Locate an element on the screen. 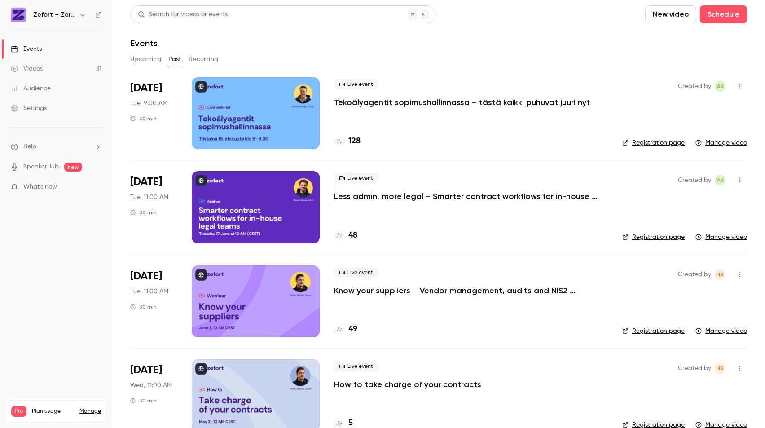 This screenshot has width=765, height=428. h6: Zefort – Zero-Effort Contract Management is located at coordinates (54, 15).